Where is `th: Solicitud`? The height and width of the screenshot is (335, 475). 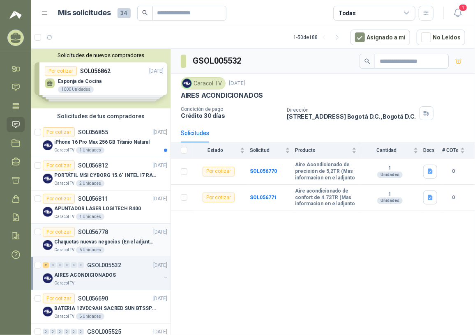 th: Solicitud is located at coordinates (272, 150).